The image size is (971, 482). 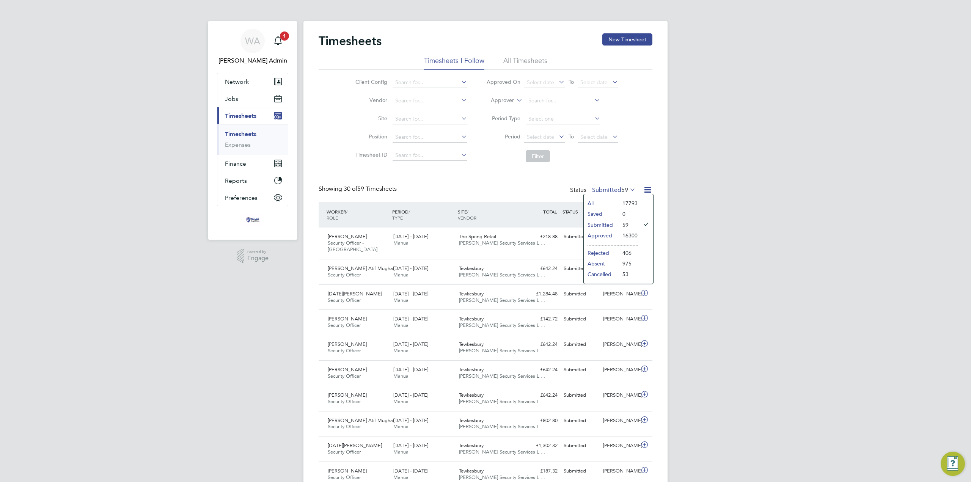 What do you see at coordinates (236, 181) in the screenshot?
I see `span: Reports` at bounding box center [236, 181].